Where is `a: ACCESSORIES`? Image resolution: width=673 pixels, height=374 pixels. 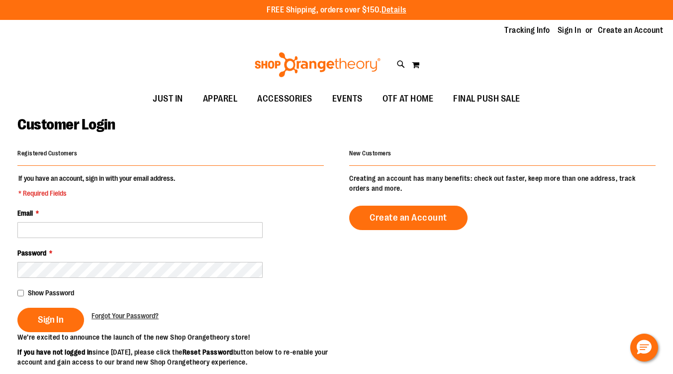 a: ACCESSORIES is located at coordinates (285, 99).